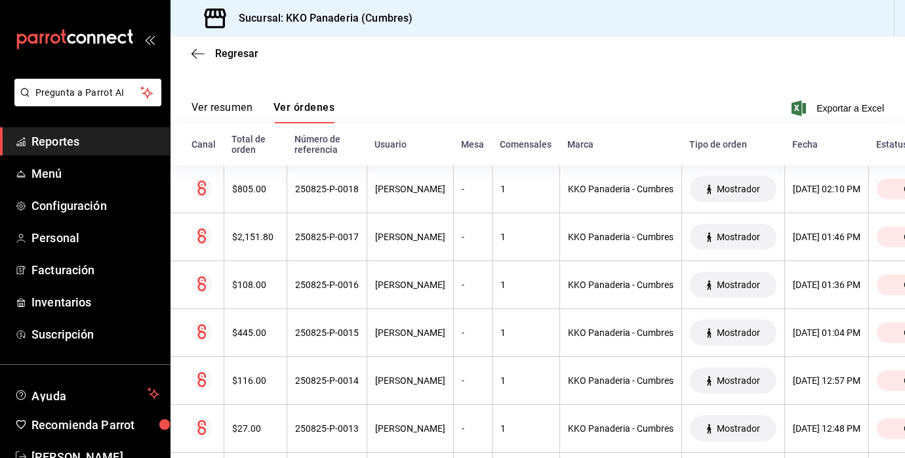  What do you see at coordinates (88, 92) in the screenshot?
I see `span: Pregunta a Parrot AI` at bounding box center [88, 92].